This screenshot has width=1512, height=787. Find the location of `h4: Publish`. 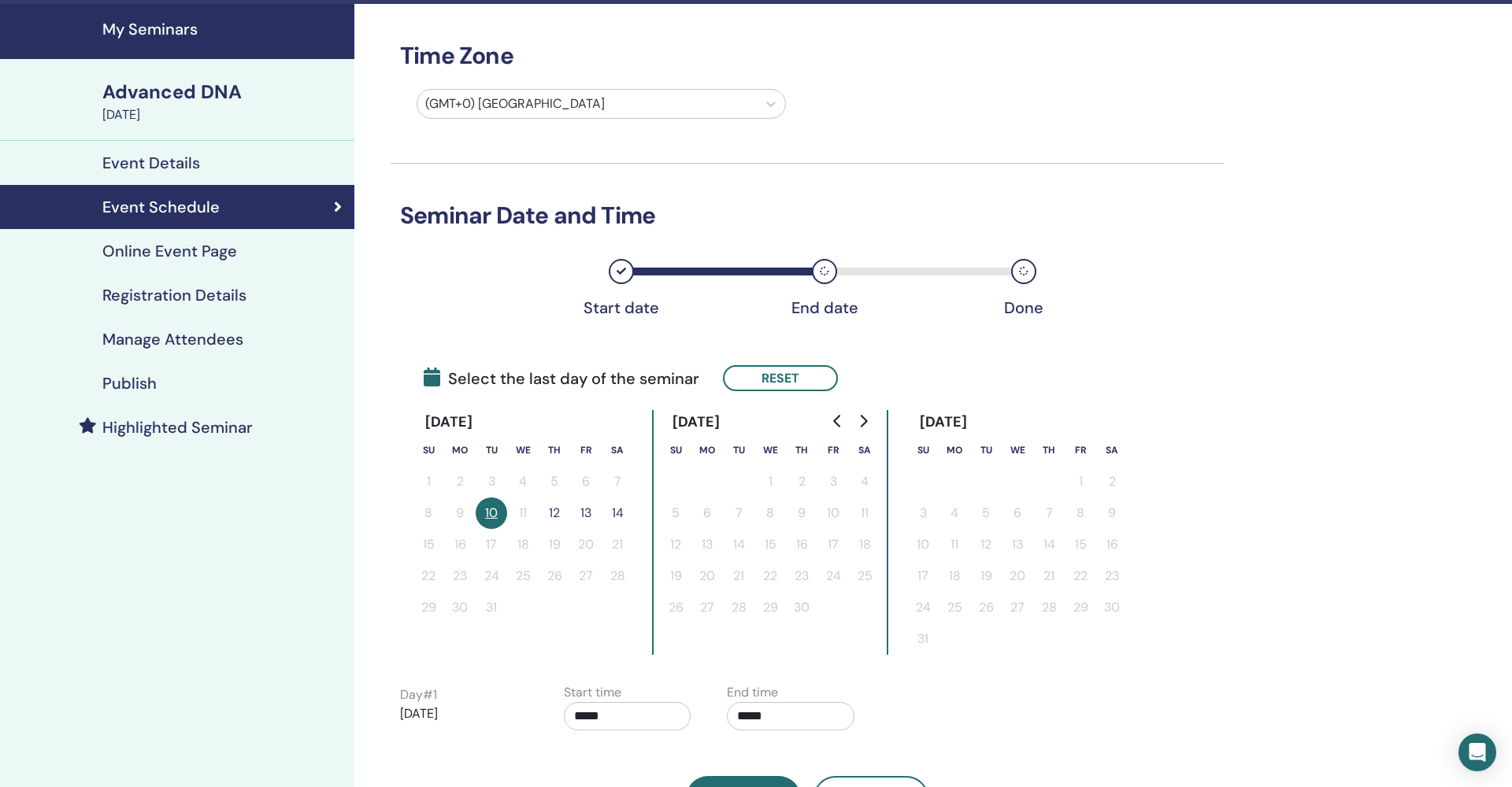

h4: Publish is located at coordinates (130, 384).